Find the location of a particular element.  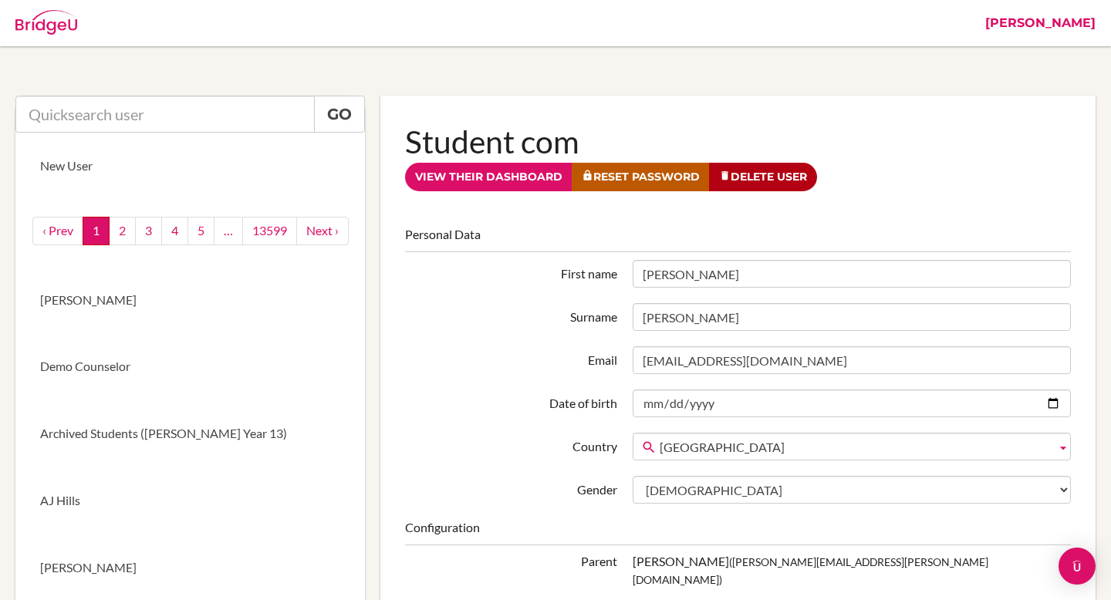

a: Delete User is located at coordinates (763, 177).